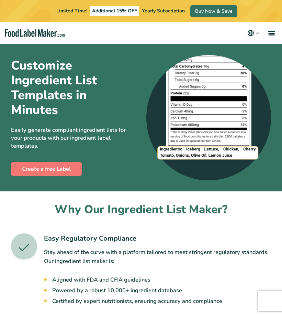  What do you see at coordinates (158, 257) in the screenshot?
I see `p: Stay ahead of the curve with a platform tailored to meet stringent regulatory standards. Our ingr...` at bounding box center [158, 257].